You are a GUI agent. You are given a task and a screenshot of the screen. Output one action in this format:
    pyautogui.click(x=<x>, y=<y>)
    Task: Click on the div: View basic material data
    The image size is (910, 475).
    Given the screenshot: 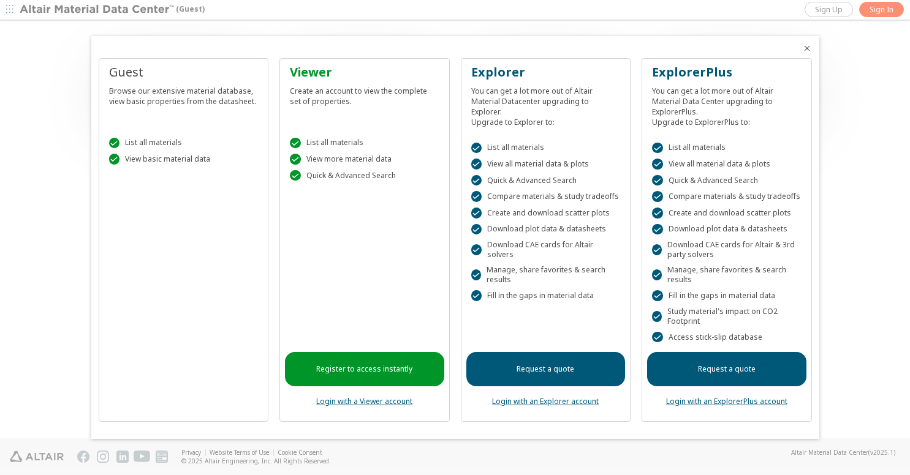 What is the action you would take?
    pyautogui.click(x=184, y=159)
    